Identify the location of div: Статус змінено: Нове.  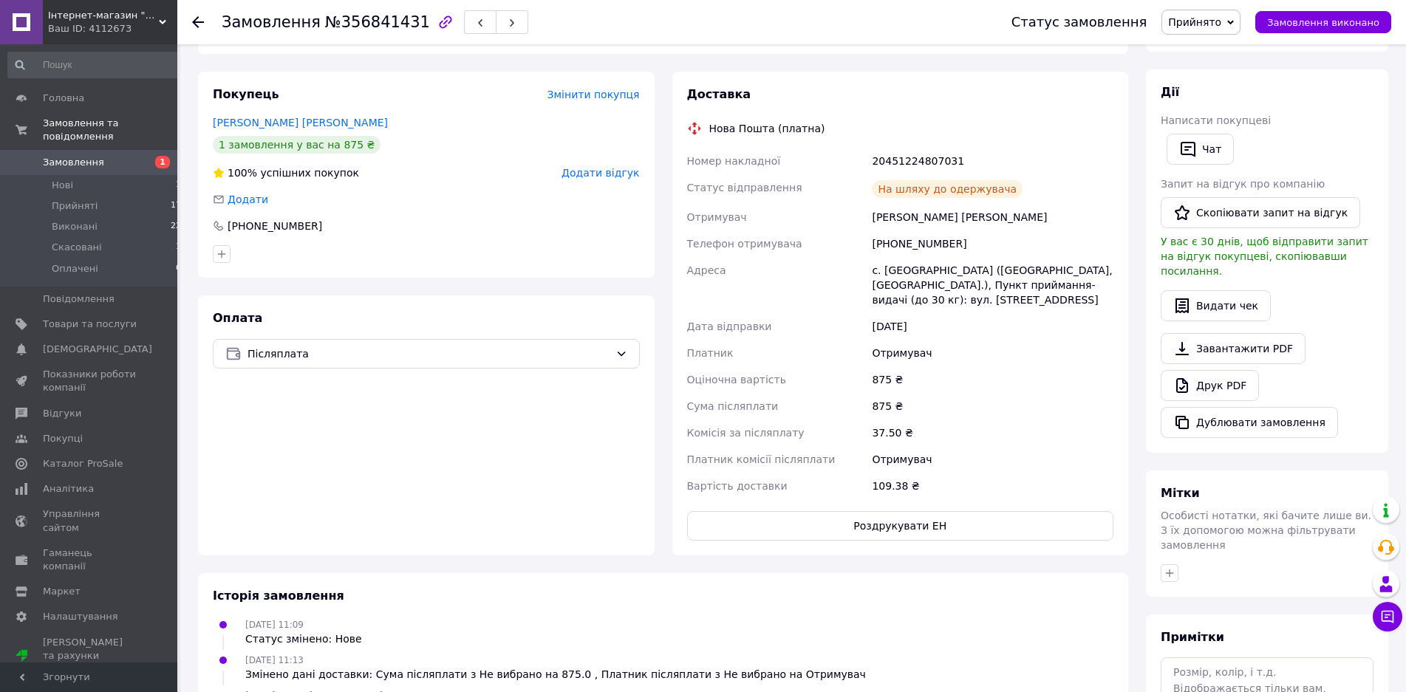
(304, 639).